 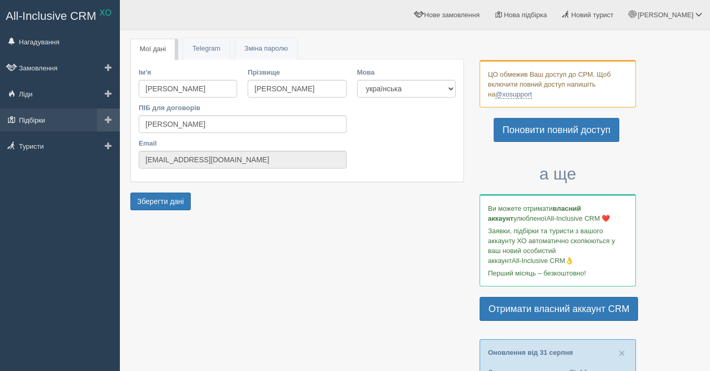 What do you see at coordinates (525, 15) in the screenshot?
I see `span: Нова підбірка` at bounding box center [525, 15].